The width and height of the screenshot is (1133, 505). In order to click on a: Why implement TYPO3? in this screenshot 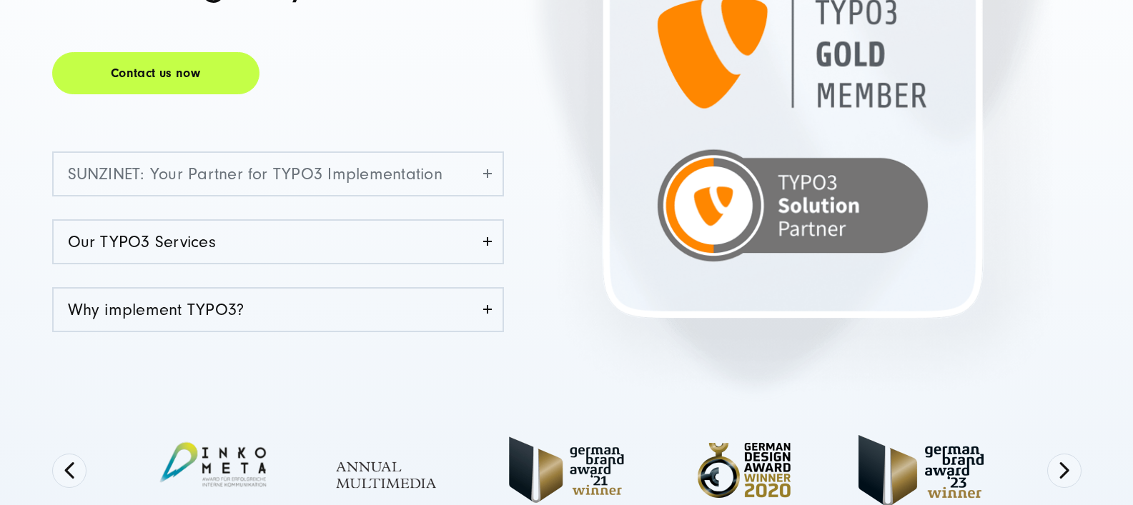, I will do `click(278, 309)`.